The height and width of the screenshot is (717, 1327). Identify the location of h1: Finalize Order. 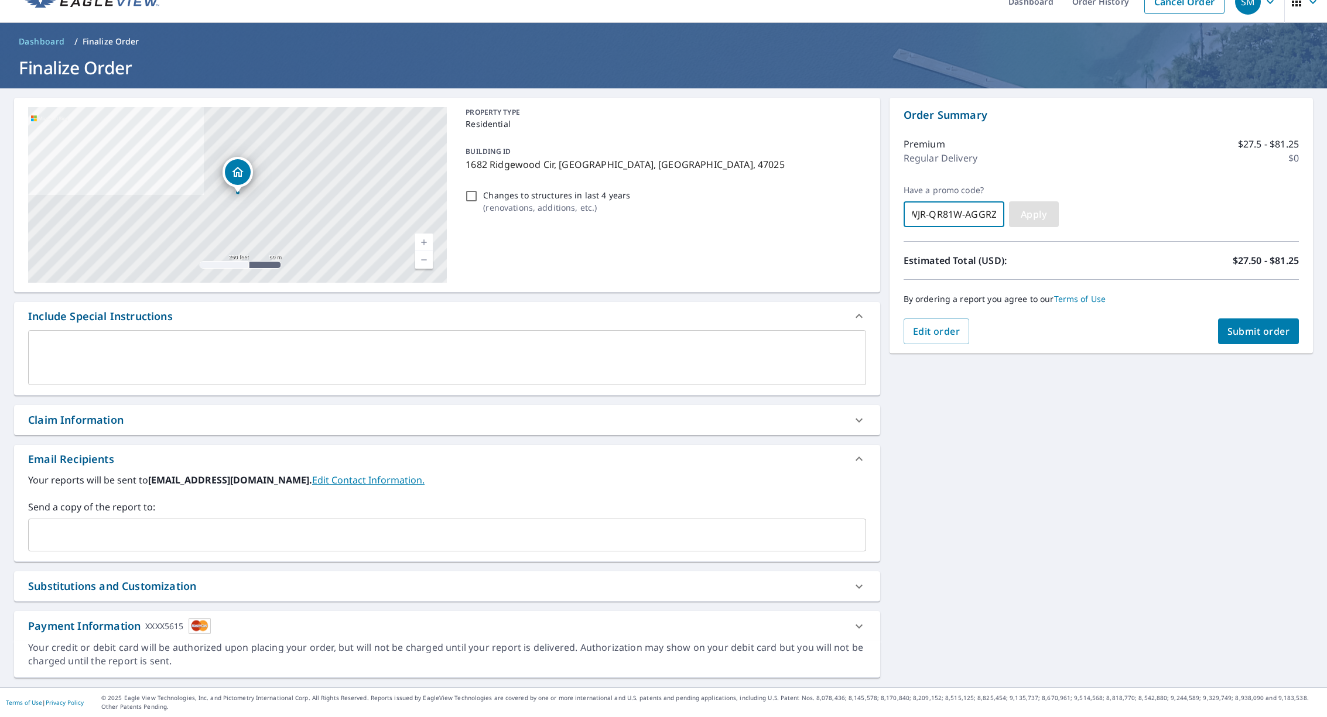
(664, 67).